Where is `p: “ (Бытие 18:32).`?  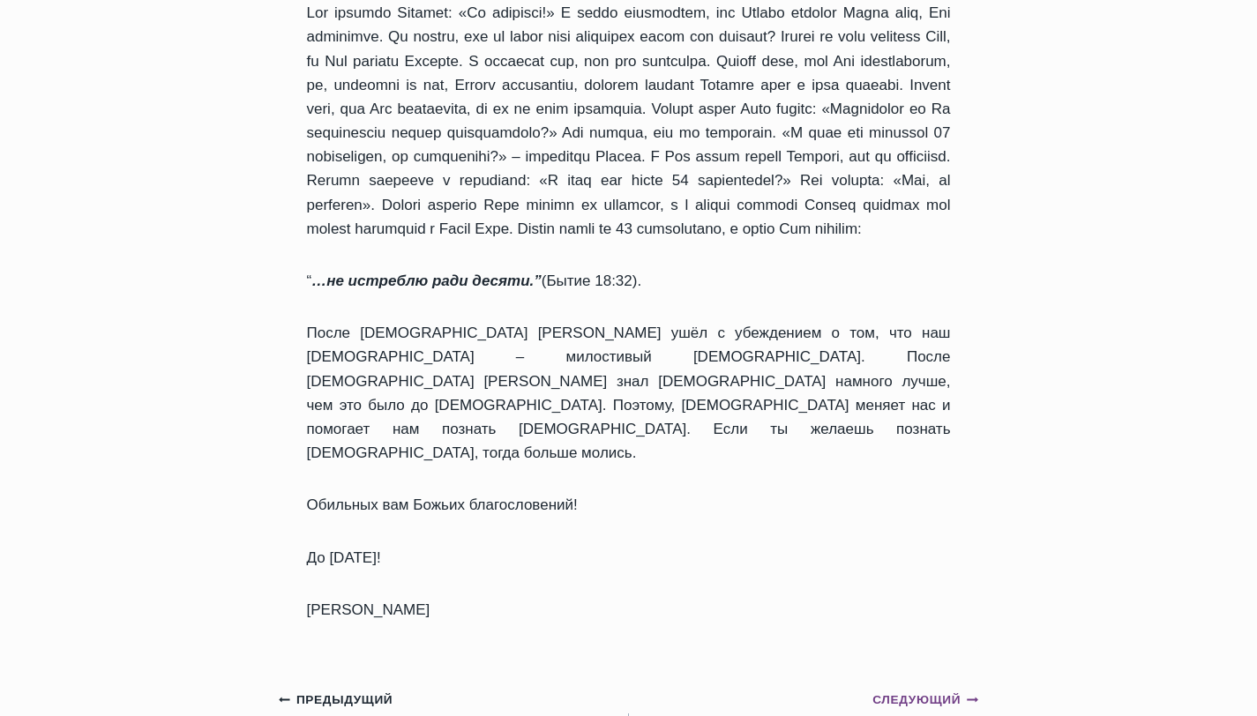 p: “ (Бытие 18:32). is located at coordinates (629, 280).